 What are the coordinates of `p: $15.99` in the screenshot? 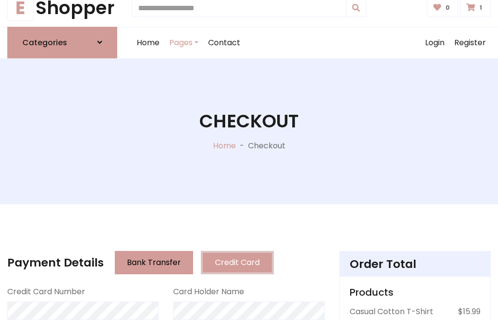 It's located at (469, 312).